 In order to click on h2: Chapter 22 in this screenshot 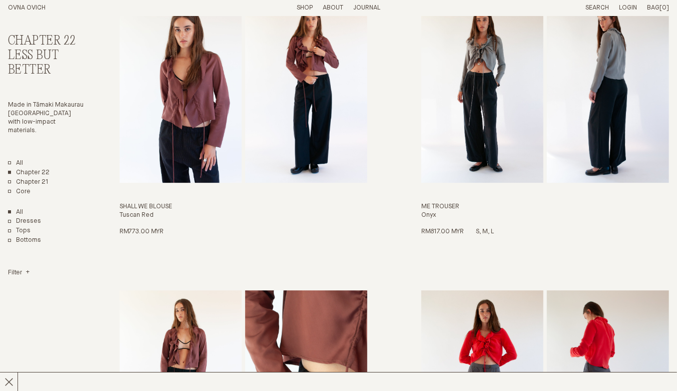, I will do `click(46, 41)`.